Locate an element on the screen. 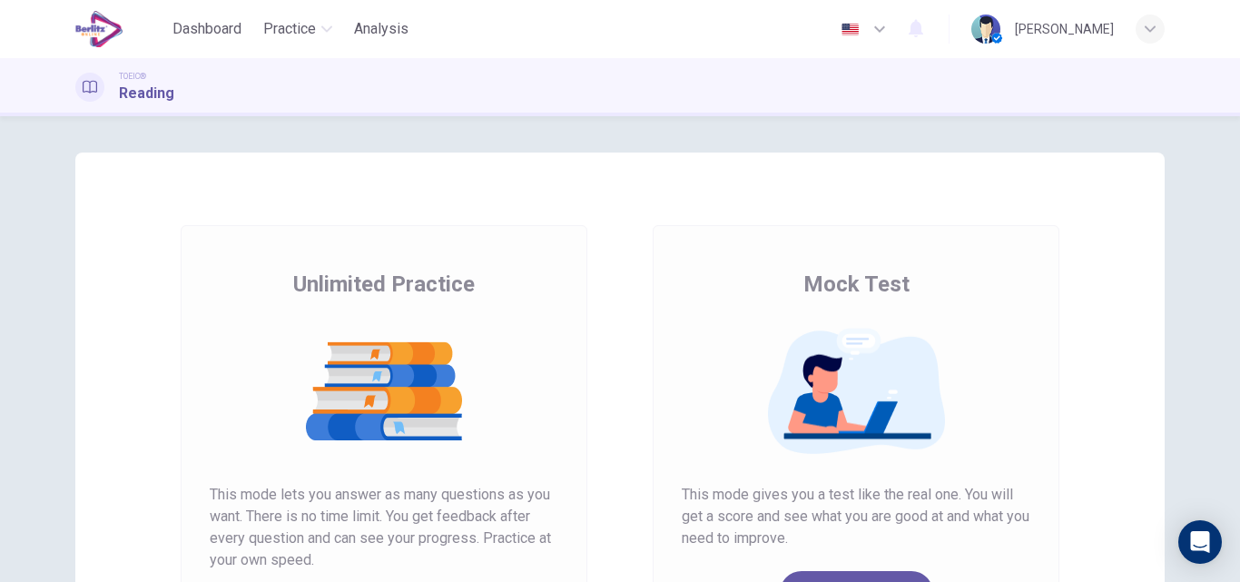 This screenshot has height=582, width=1240. a: Analysis is located at coordinates (381, 29).